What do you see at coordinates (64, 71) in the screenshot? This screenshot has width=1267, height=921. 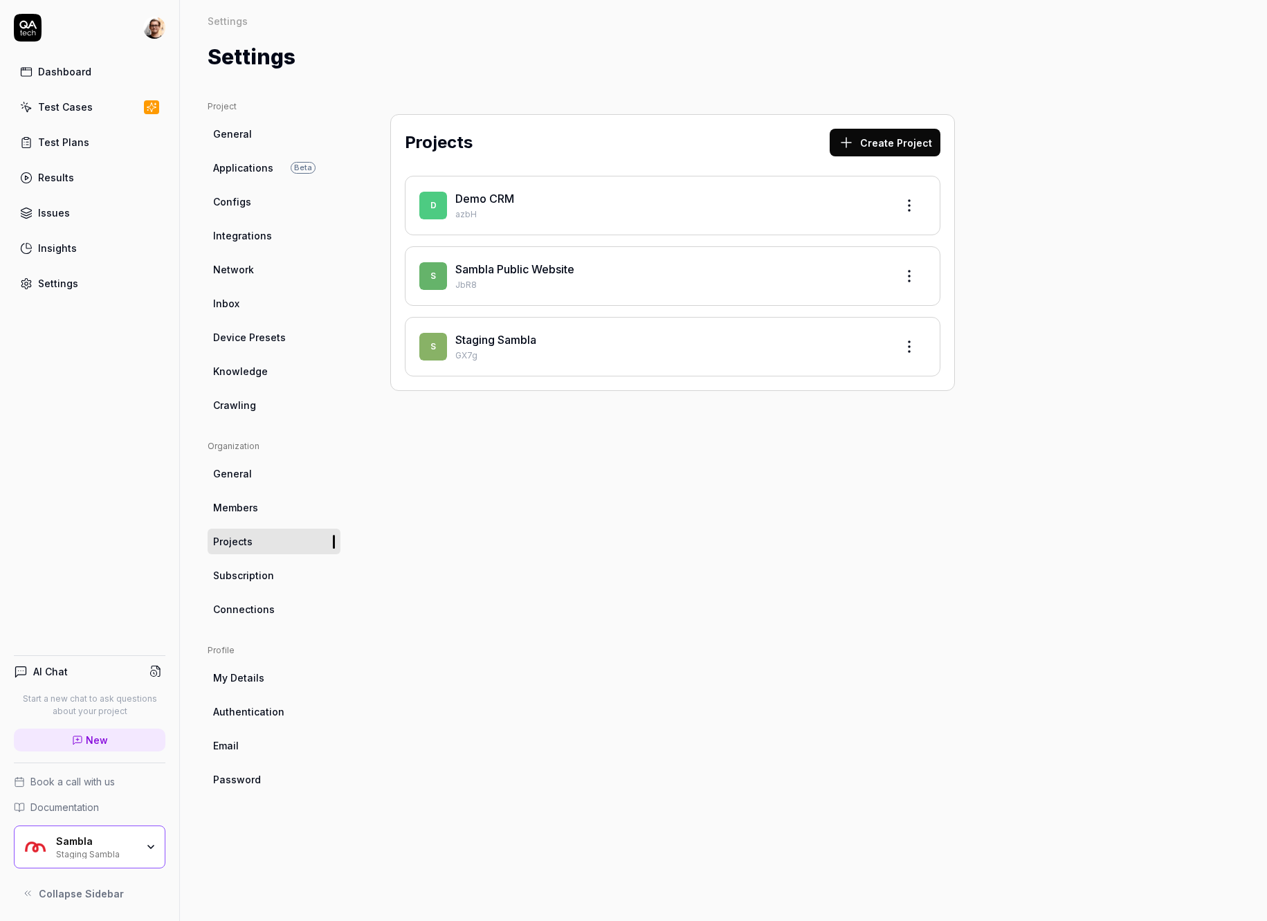 I see `div: Dashboard` at bounding box center [64, 71].